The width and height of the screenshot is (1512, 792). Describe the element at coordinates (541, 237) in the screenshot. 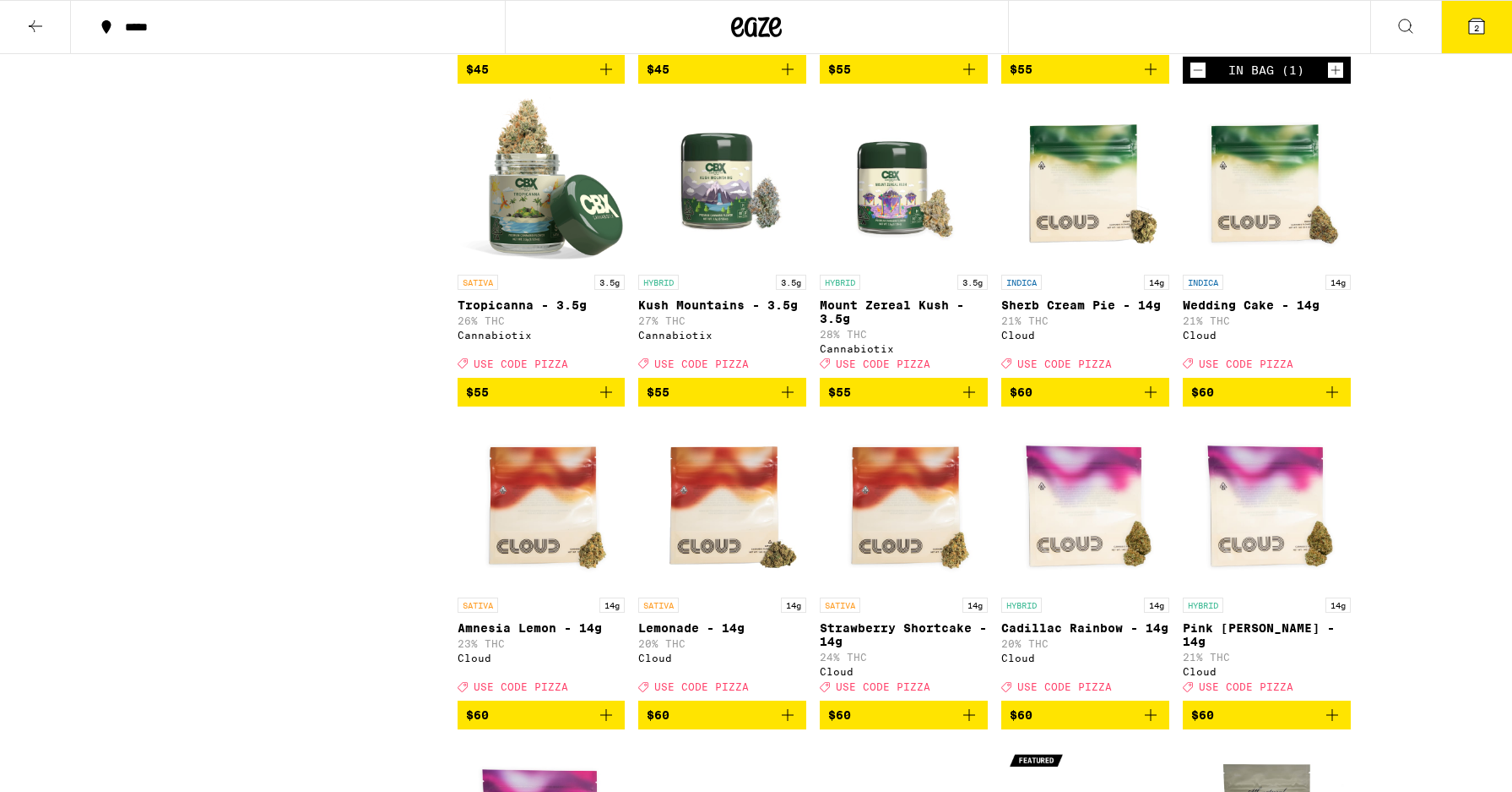

I see `a: Open page for Tropicanna - 3.5g from Cannabiotix` at that location.